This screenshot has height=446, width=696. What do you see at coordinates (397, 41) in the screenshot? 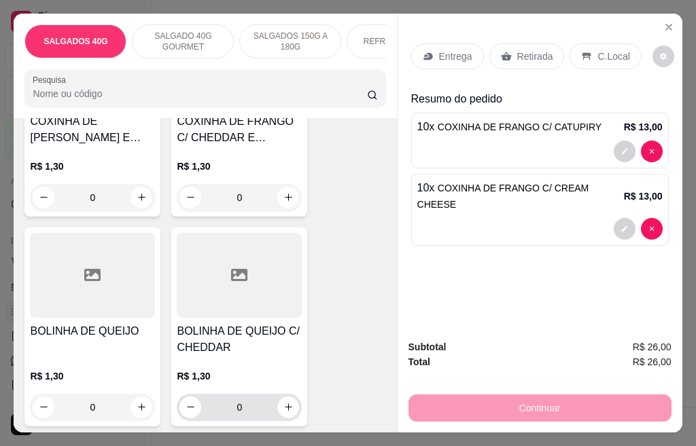
I see `p: REFRIGERANTES` at bounding box center [397, 41].